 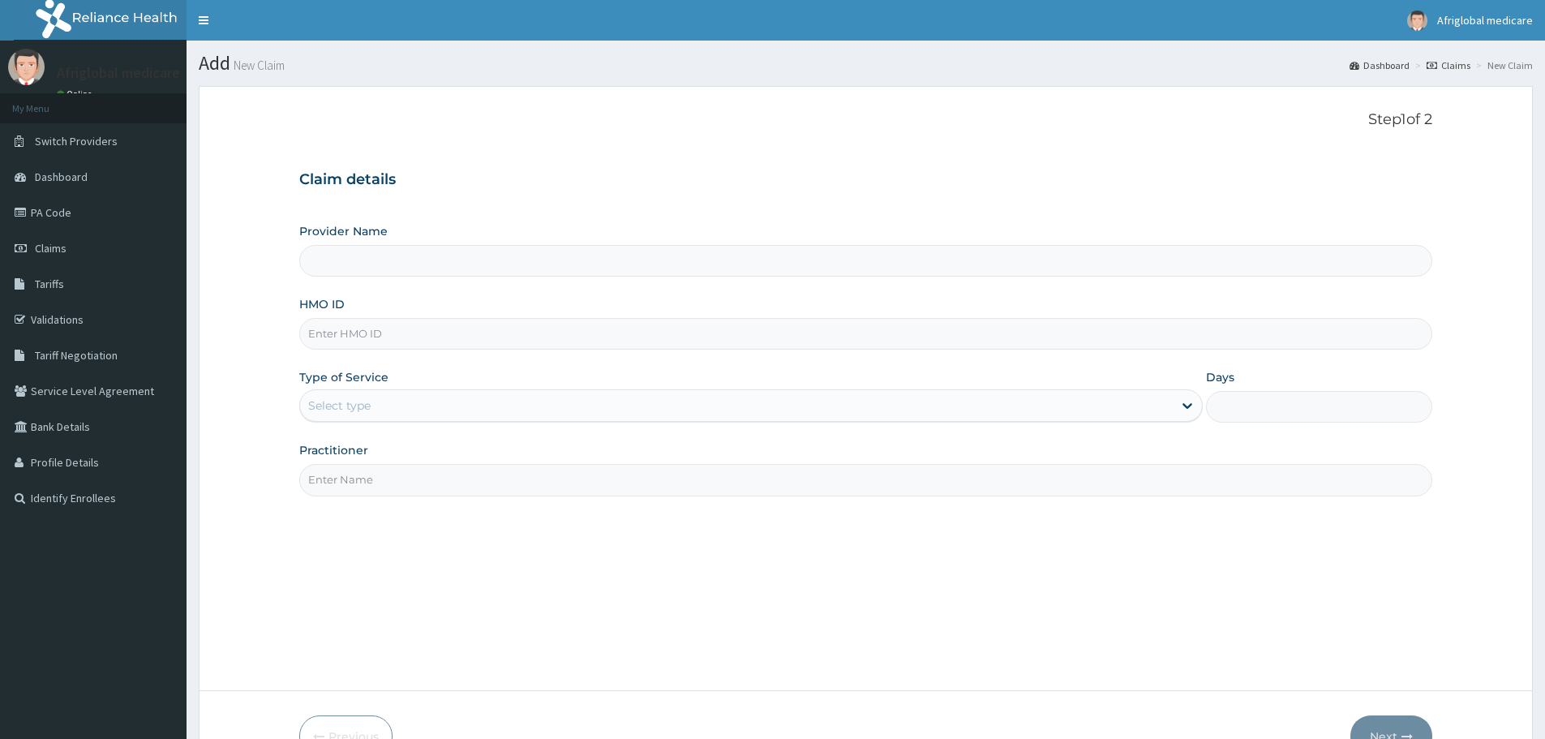 What do you see at coordinates (61, 177) in the screenshot?
I see `span: Dashboard` at bounding box center [61, 177].